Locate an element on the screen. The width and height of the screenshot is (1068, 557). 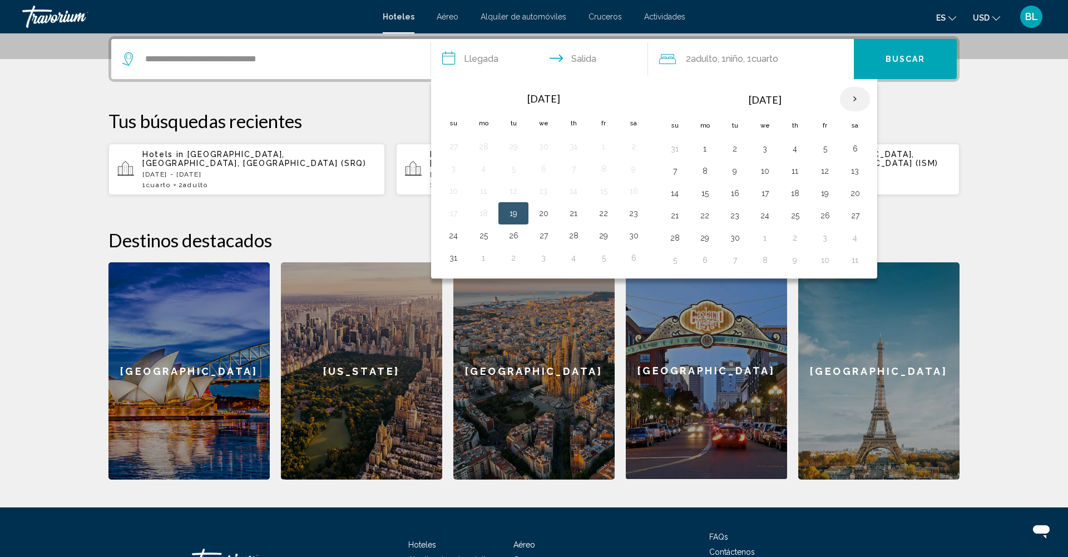
span: Cuarto is located at coordinates (765, 58).